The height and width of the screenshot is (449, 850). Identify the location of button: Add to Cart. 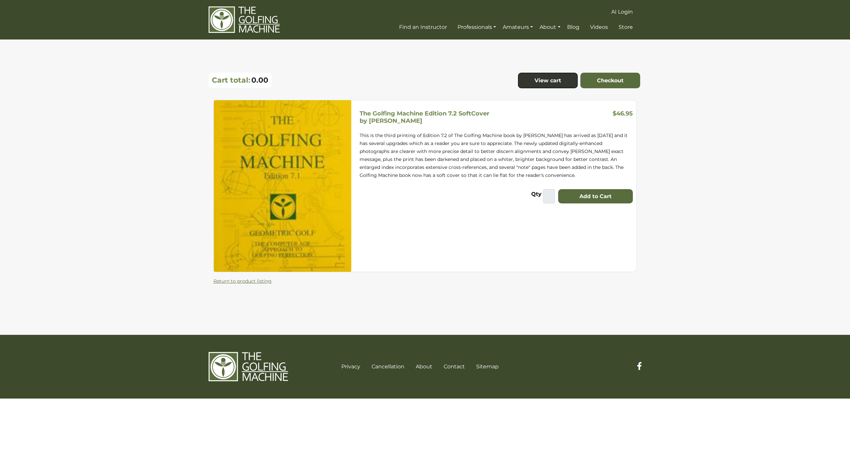
(595, 197).